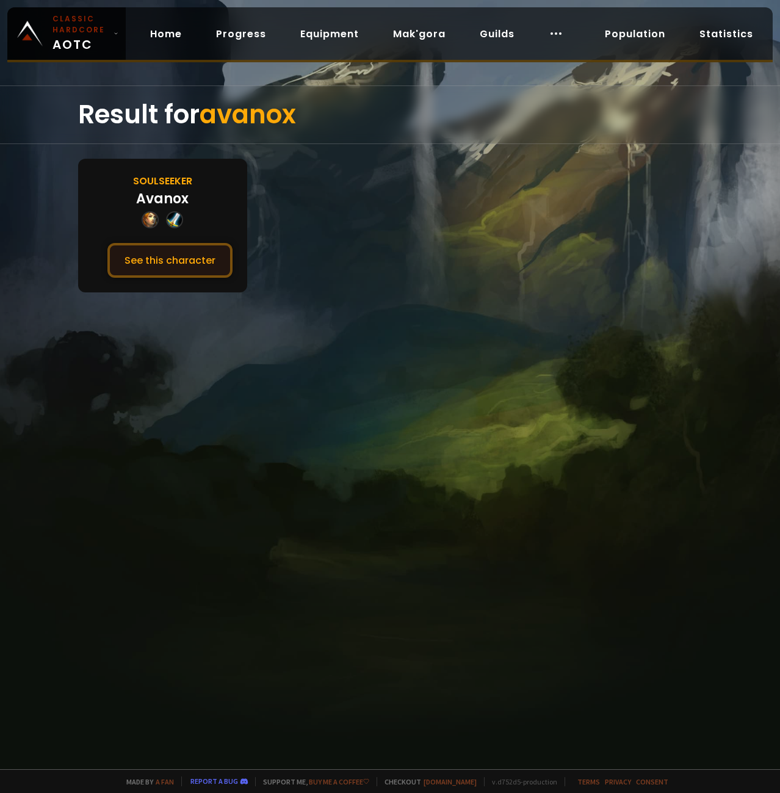 The width and height of the screenshot is (780, 793). Describe the element at coordinates (652, 781) in the screenshot. I see `a: Consent` at that location.